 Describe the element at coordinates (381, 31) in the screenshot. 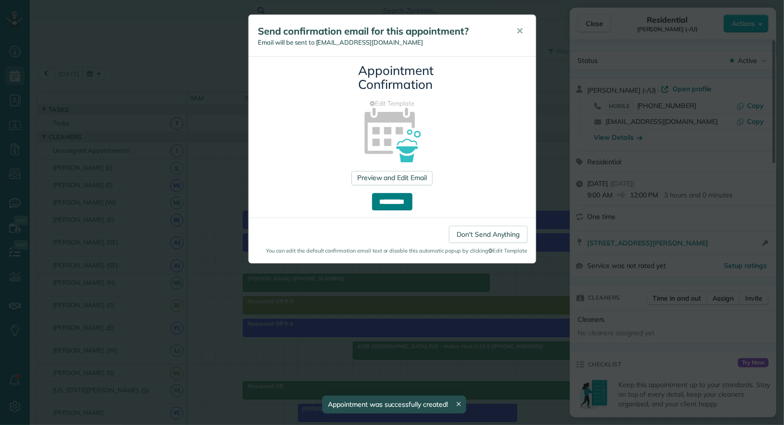

I see `h5: Send confirmation email for this appointment?` at that location.